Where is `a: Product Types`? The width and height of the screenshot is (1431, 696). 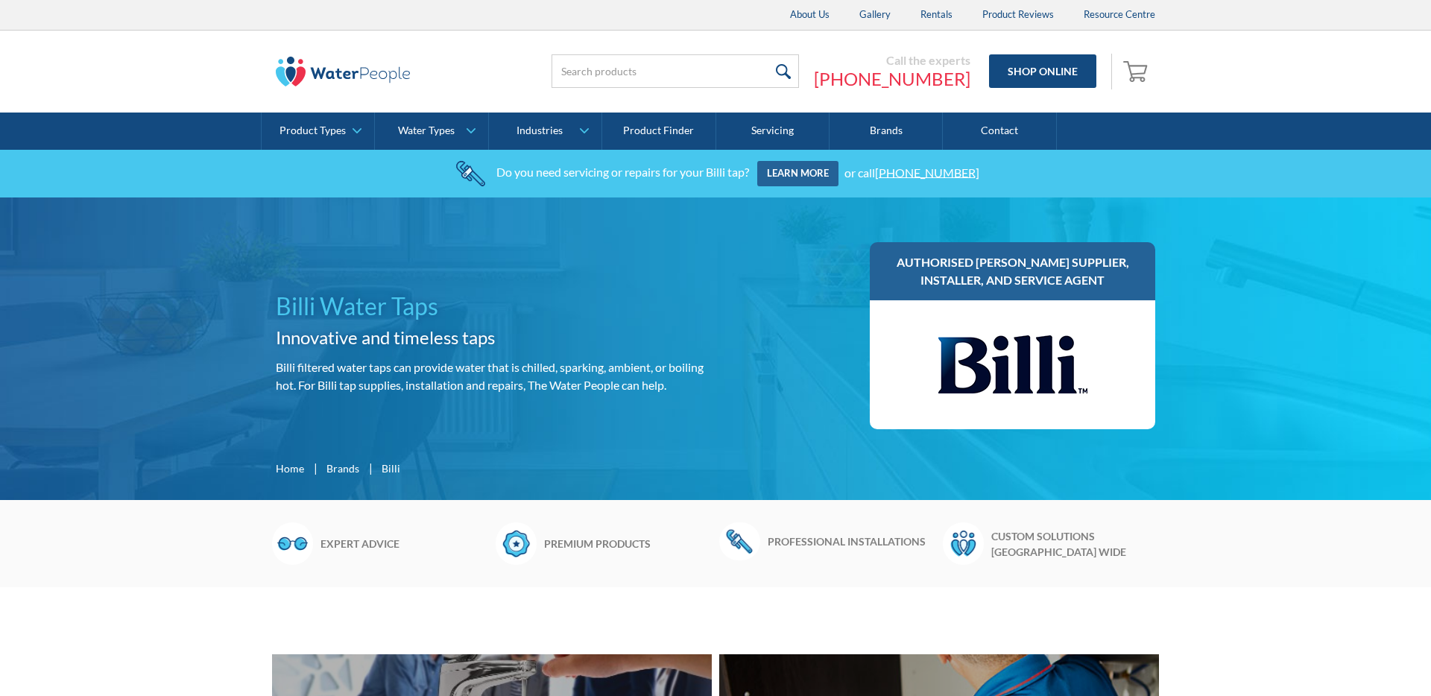
a: Product Types is located at coordinates (318, 131).